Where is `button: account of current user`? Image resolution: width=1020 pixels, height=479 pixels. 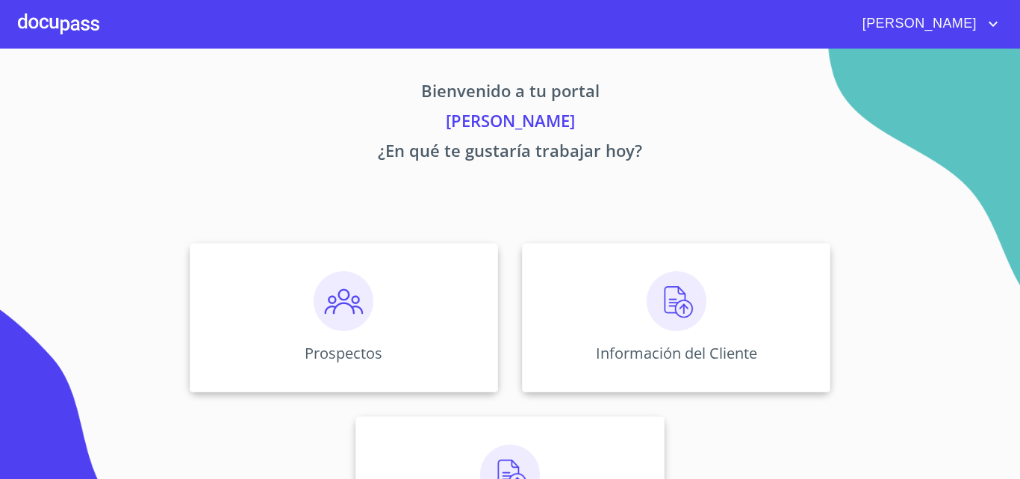 button: account of current user is located at coordinates (927, 24).